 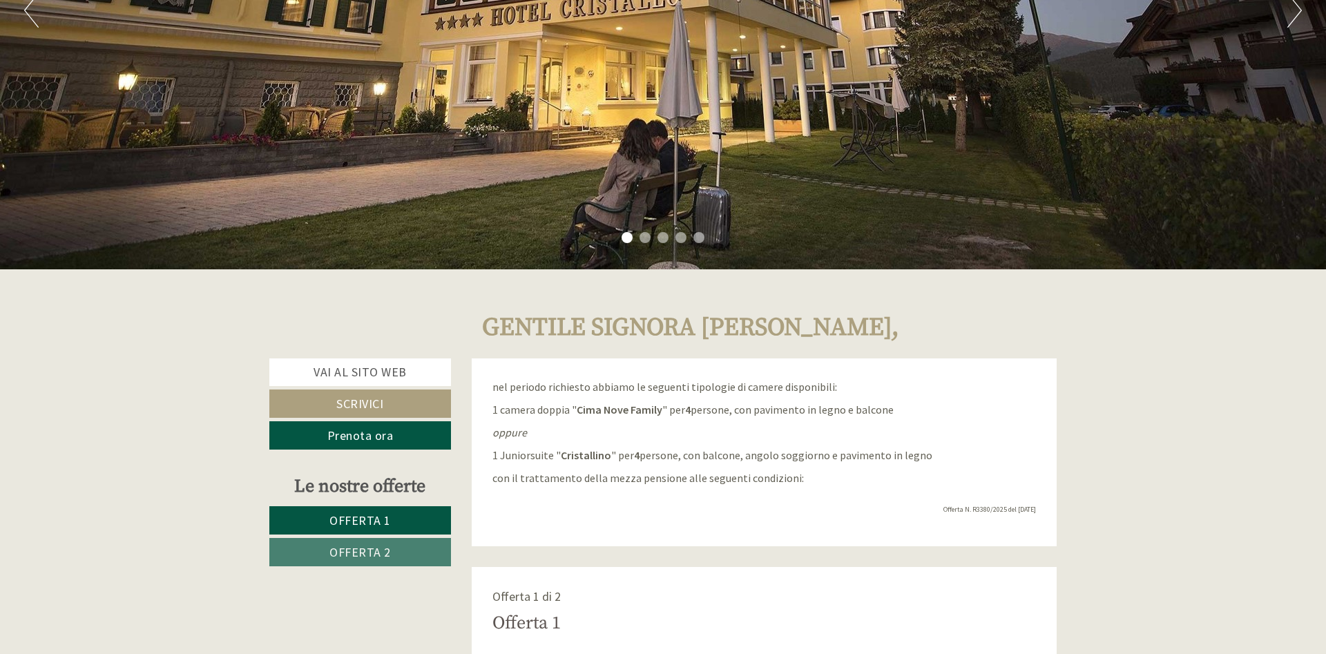 I want to click on p: con il trattamento della mezza pensione alle seguenti condizioni:, so click(x=764, y=478).